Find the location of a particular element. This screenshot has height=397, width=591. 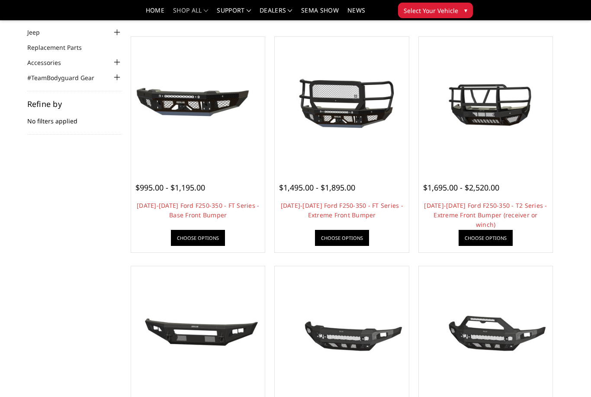

div: No filters applied is located at coordinates (75, 117).